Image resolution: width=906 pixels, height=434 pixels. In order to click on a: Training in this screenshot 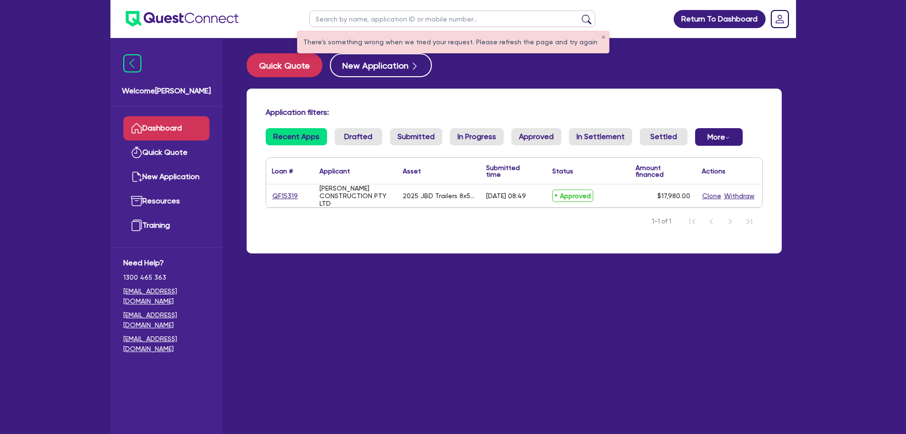, I will do `click(166, 225)`.